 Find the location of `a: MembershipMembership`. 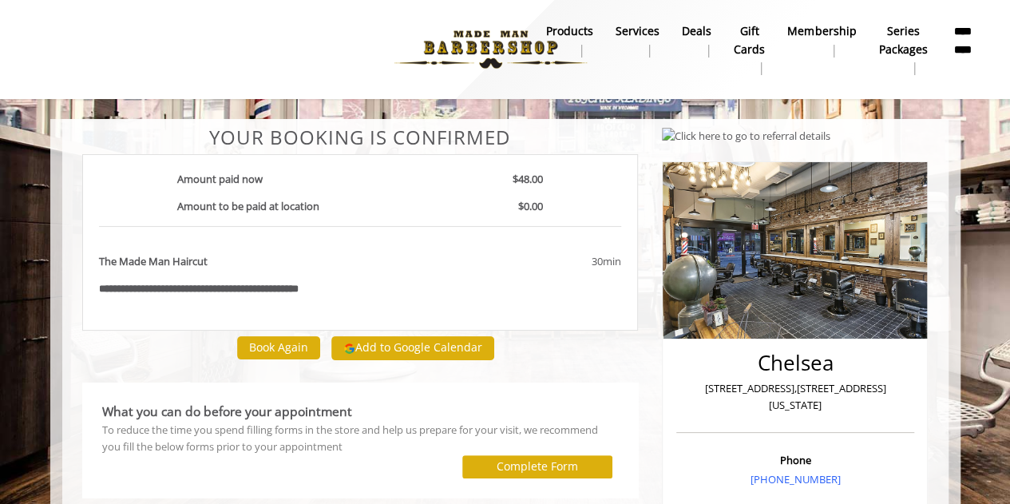

a: MembershipMembership is located at coordinates (821, 41).